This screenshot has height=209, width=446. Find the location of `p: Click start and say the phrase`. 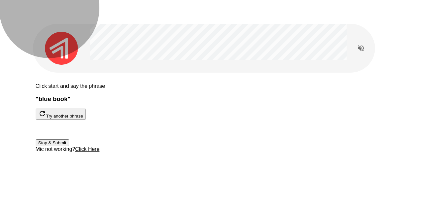

p: Click start and say the phrase is located at coordinates (223, 86).